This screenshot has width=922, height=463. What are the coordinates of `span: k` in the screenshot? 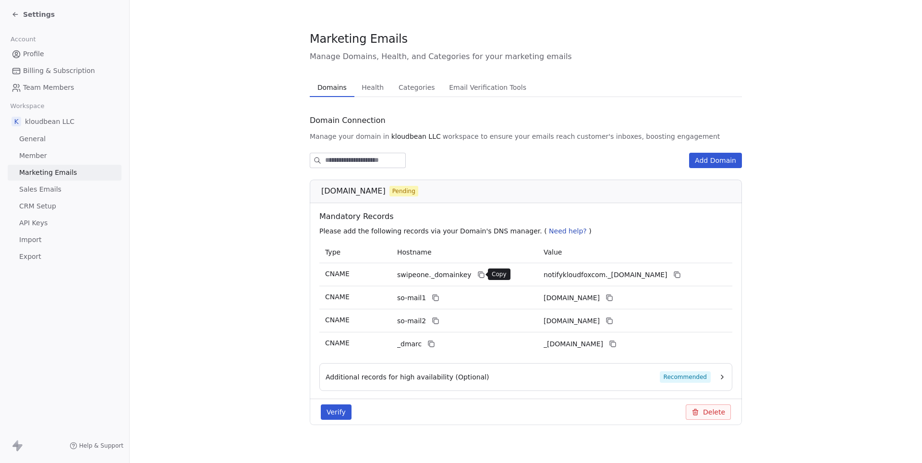 It's located at (16, 122).